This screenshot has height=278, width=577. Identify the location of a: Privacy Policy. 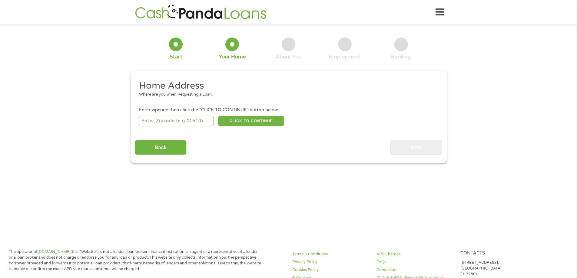
(331, 262).